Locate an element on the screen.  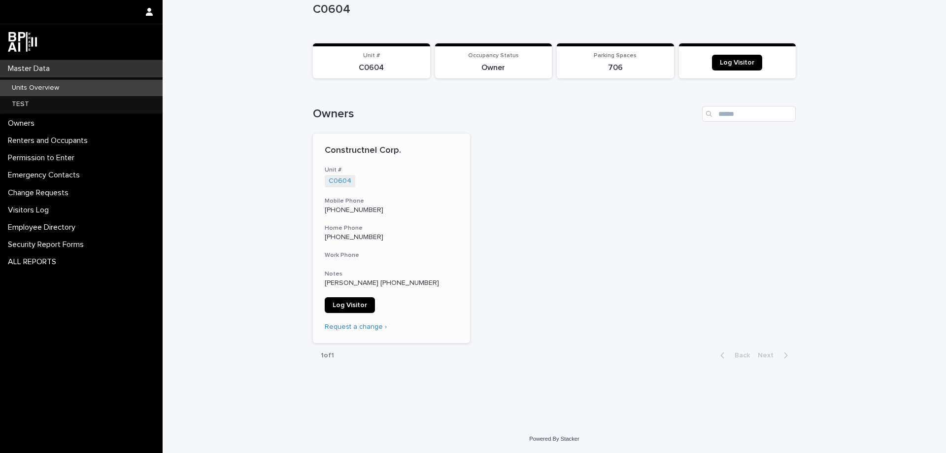
button: Back is located at coordinates (733, 355).